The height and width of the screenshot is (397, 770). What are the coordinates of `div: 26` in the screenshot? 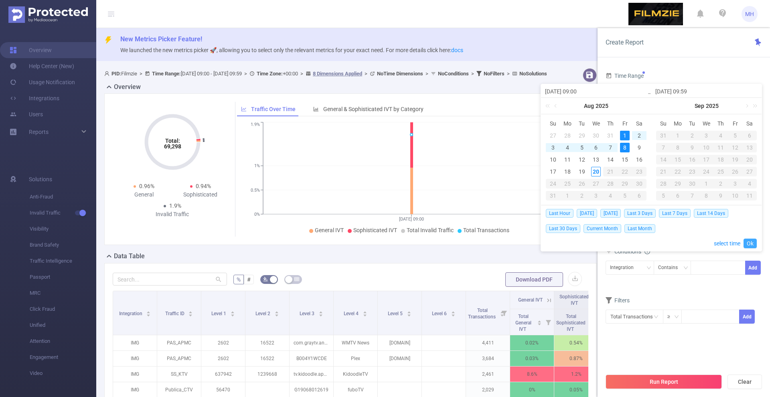 It's located at (735, 172).